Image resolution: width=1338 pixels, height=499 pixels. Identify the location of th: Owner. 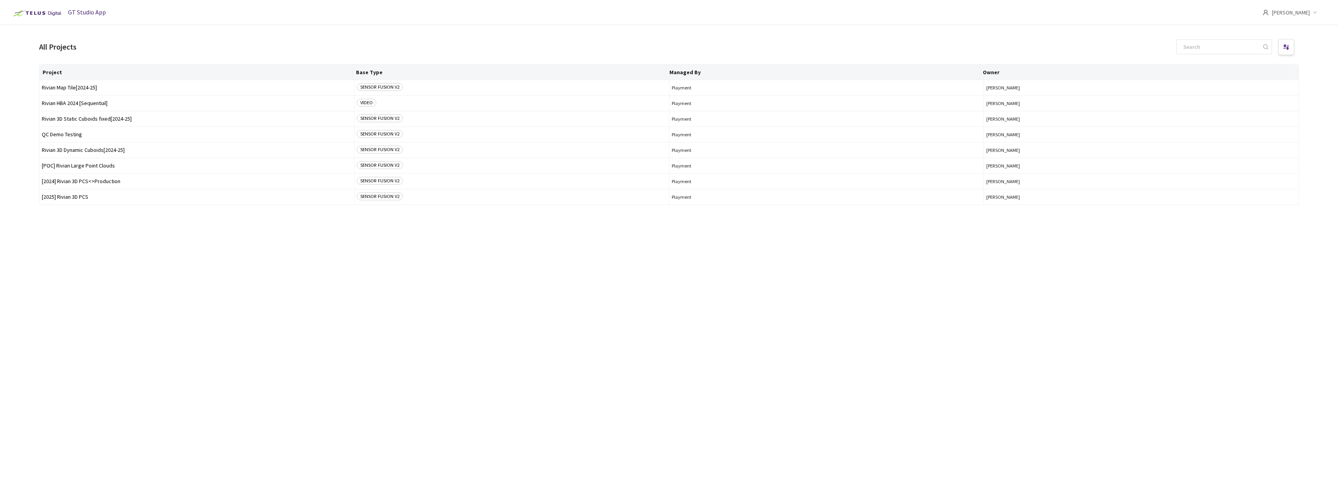
(1136, 72).